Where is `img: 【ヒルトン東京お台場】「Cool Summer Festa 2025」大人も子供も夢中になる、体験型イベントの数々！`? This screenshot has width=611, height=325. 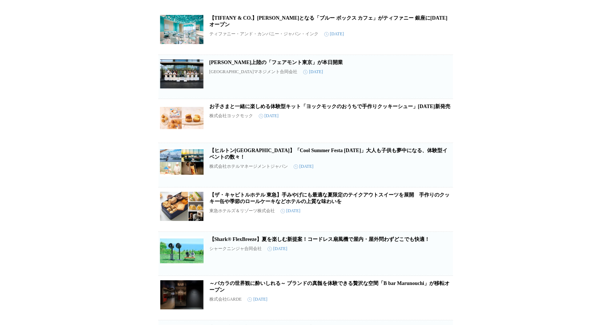
img: 【ヒルトン東京お台場】「Cool Summer Festa 2025」大人も子供も夢中になる、体験型イベントの数々！ is located at coordinates (182, 162).